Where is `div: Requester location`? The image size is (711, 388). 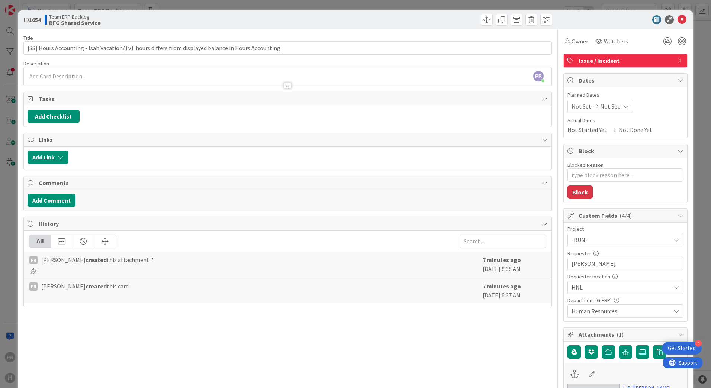
div: Requester location is located at coordinates (625, 277).